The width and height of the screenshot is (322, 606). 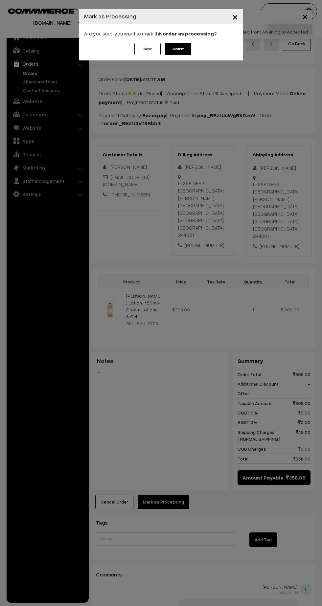 What do you see at coordinates (188, 33) in the screenshot?
I see `strong: order as processing` at bounding box center [188, 33].